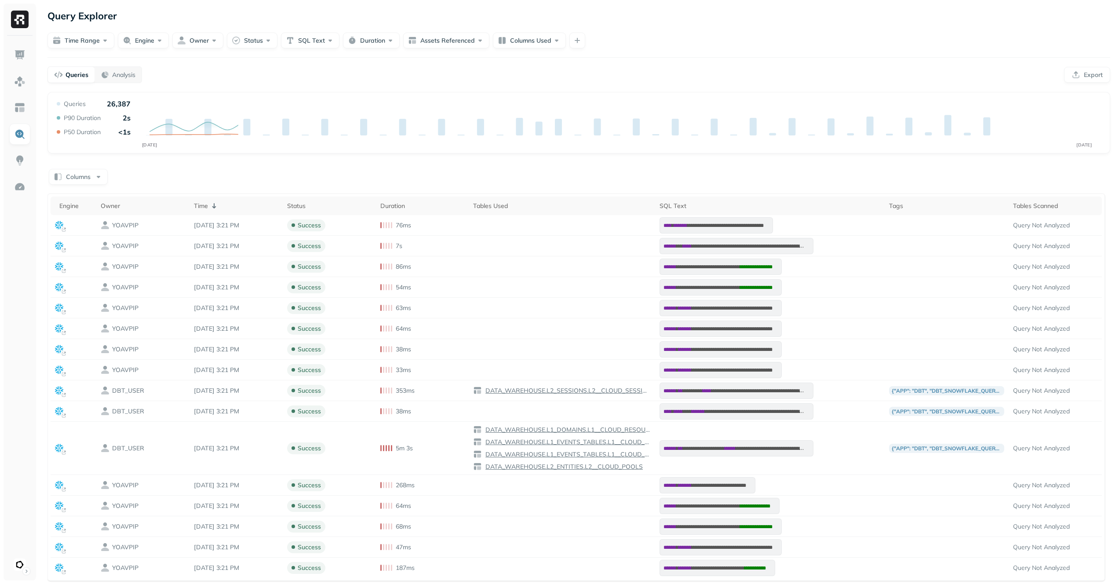 This screenshot has height=584, width=1119. Describe the element at coordinates (567, 454) in the screenshot. I see `p: DATA_WAREHOUSE.L1_EVENTS_TABLES.L1__CLOUD_EVENTS` at that location.